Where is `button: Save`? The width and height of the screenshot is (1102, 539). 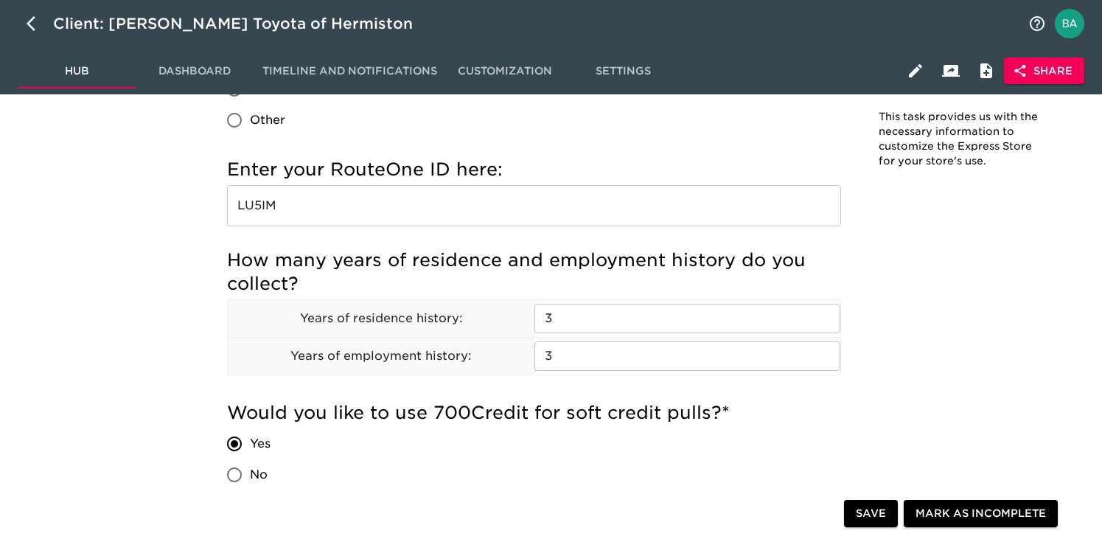 button: Save is located at coordinates (870, 514).